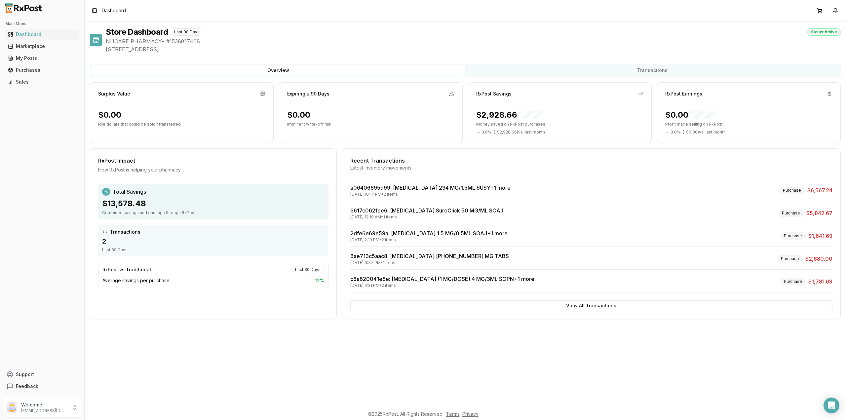 The height and width of the screenshot is (420, 846). Describe the element at coordinates (824, 32) in the screenshot. I see `div: Status: Active` at that location.